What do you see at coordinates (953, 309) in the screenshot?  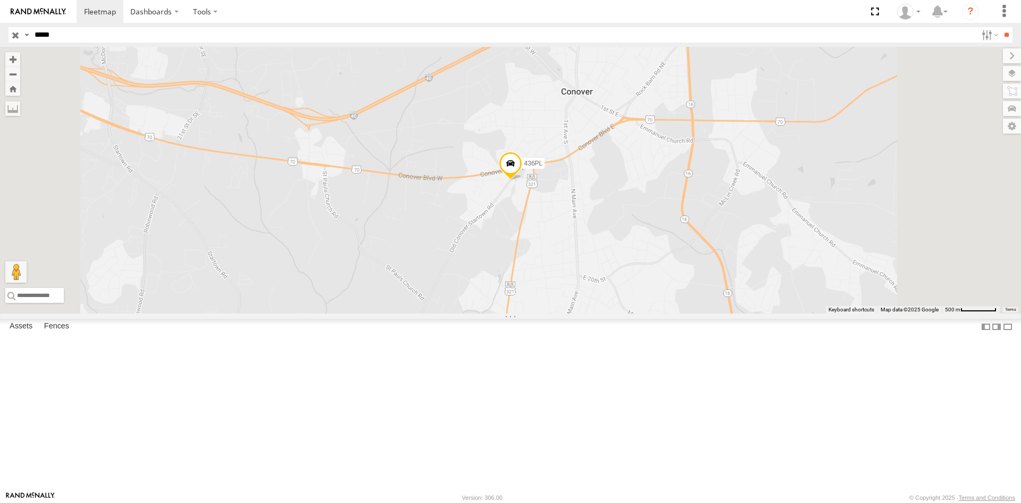 I see `span: 500 m` at bounding box center [953, 309].